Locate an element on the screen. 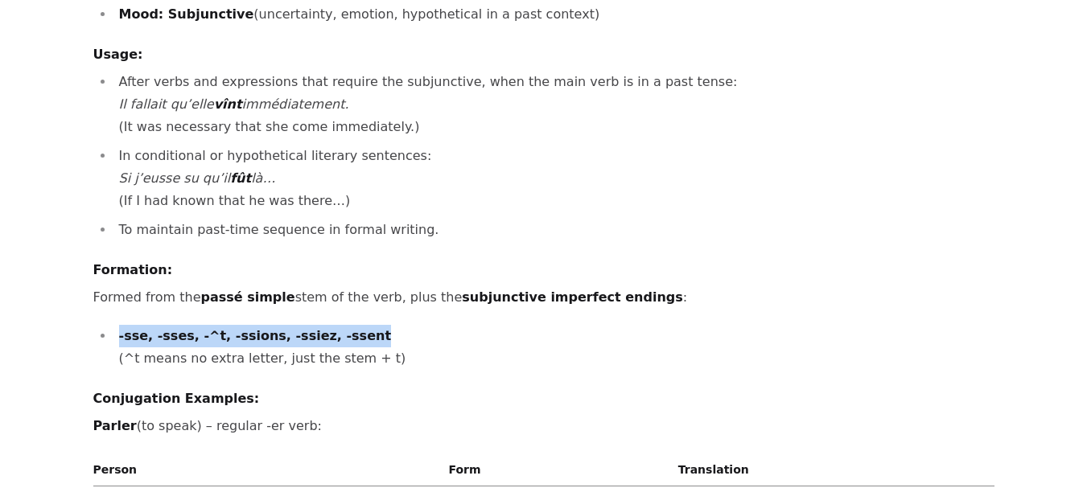 The image size is (1087, 488). li: (uncertainty, emotion, hypothetical in a past context) is located at coordinates (554, 14).